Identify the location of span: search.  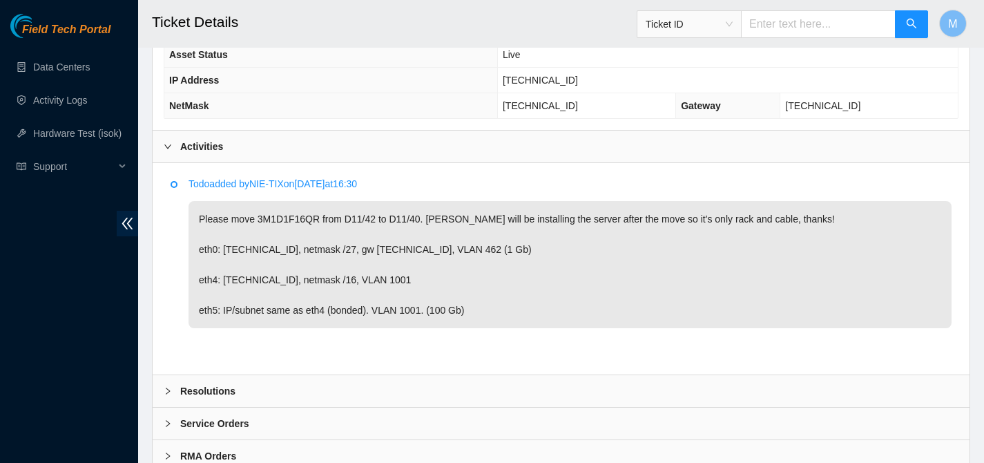
(912, 24).